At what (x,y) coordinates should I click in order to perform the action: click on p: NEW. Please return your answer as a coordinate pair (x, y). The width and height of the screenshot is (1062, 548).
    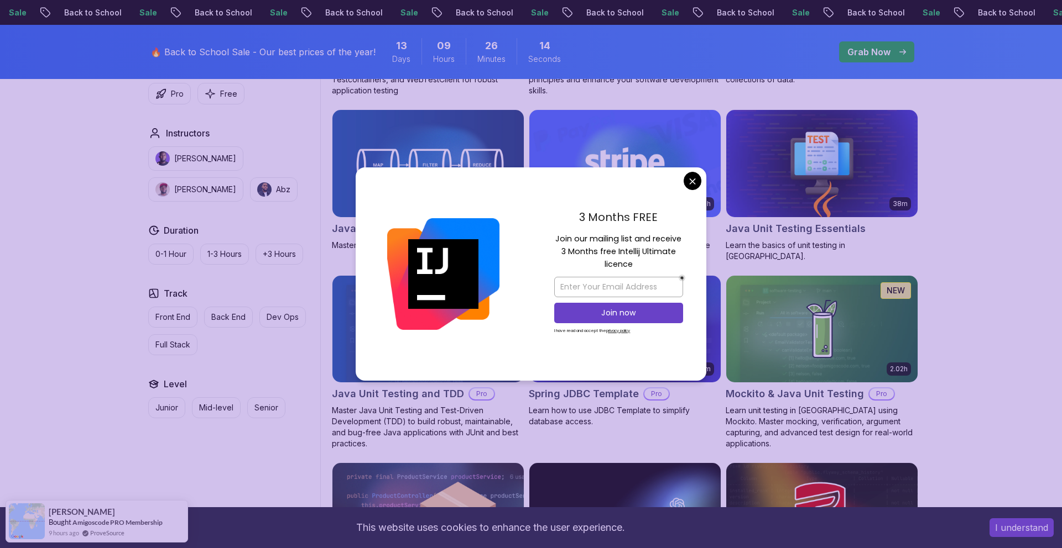
    Looking at the image, I should click on (895, 291).